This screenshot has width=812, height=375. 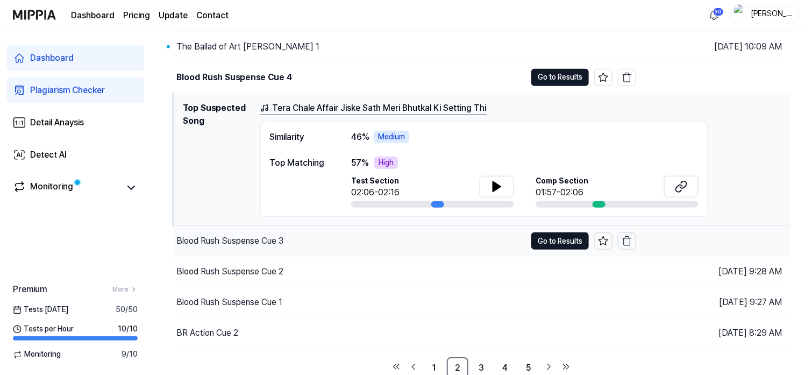 What do you see at coordinates (566, 367) in the screenshot?
I see `a: Go to last page` at bounding box center [566, 367].